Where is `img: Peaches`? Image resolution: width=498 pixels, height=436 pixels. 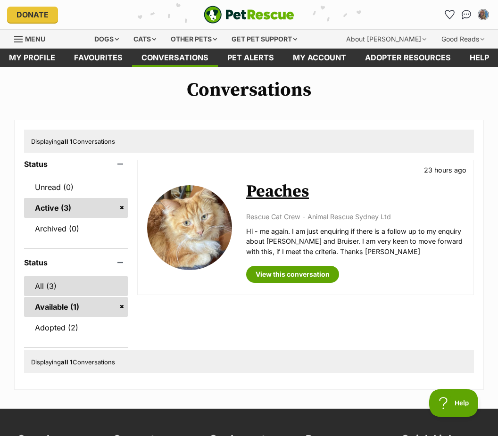 img: Peaches is located at coordinates (190, 228).